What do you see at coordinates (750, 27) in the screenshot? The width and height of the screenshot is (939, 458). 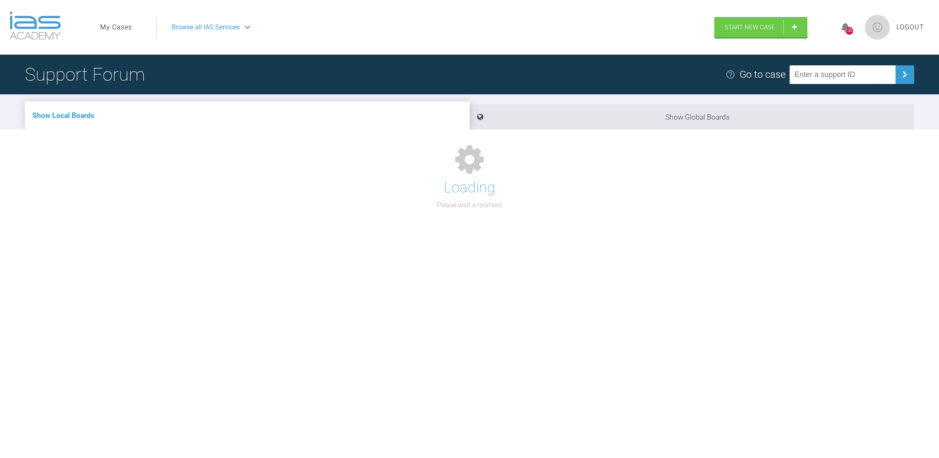 I see `span: Start New Case` at bounding box center [750, 27].